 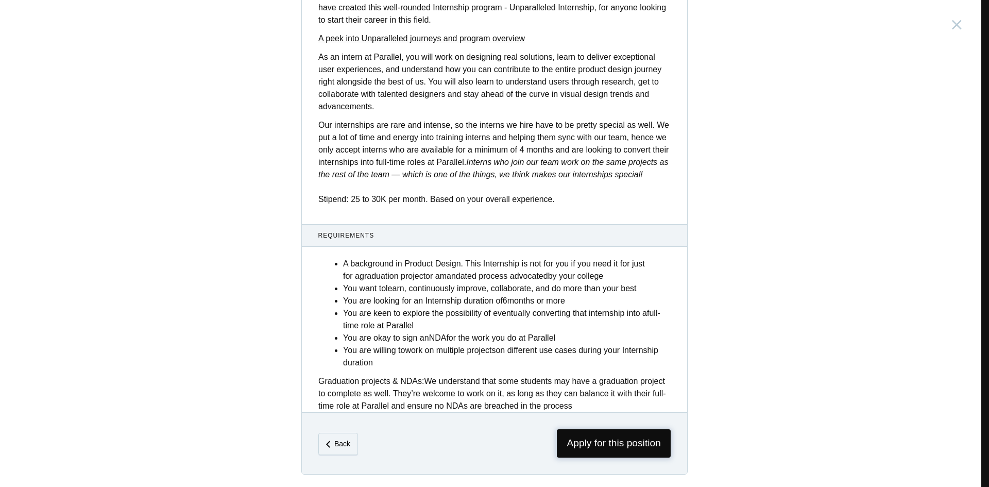 I want to click on strong: months or more, so click(x=536, y=300).